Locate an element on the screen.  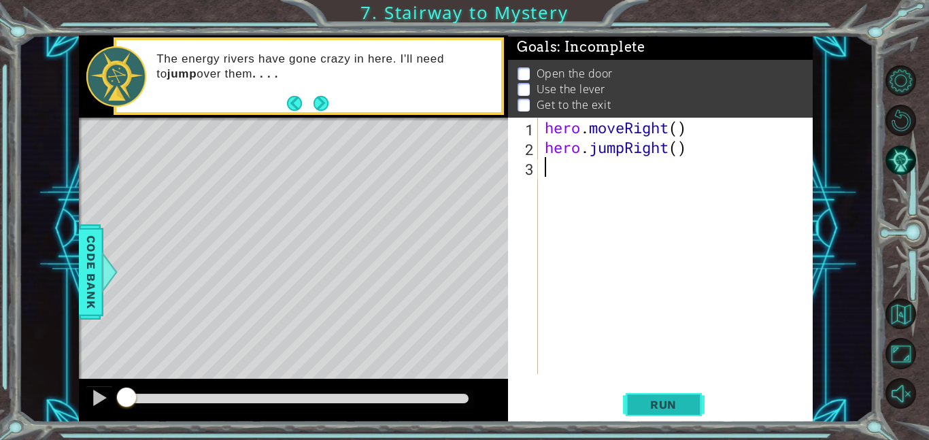
button: Restart Level is located at coordinates (900, 120).